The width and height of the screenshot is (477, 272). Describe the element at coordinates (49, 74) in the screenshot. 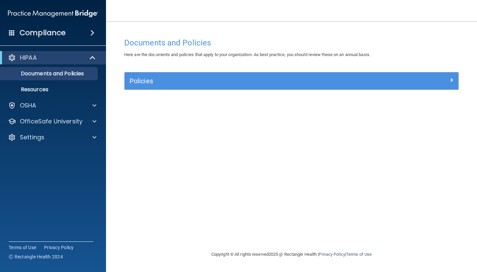

I see `p: Documents and Policies` at that location.